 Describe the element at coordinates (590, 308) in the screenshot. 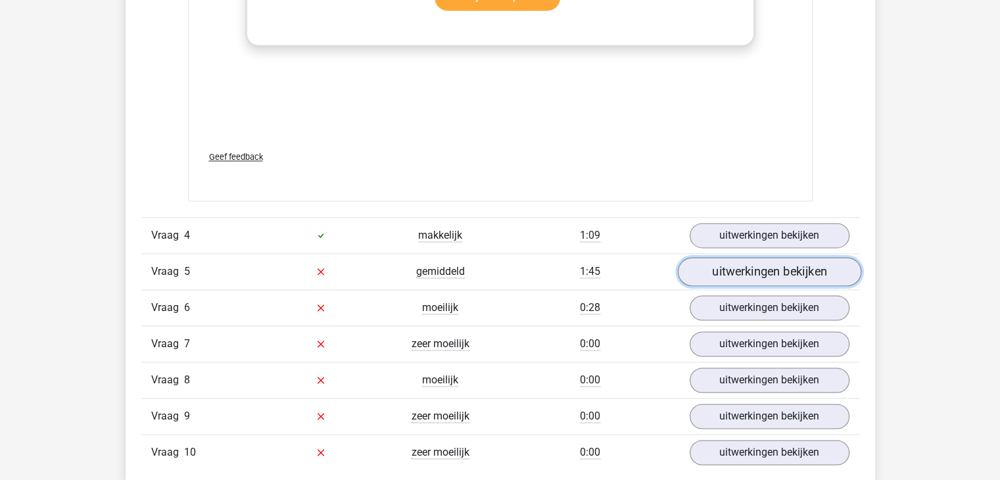

I see `span: 0:28` at that location.